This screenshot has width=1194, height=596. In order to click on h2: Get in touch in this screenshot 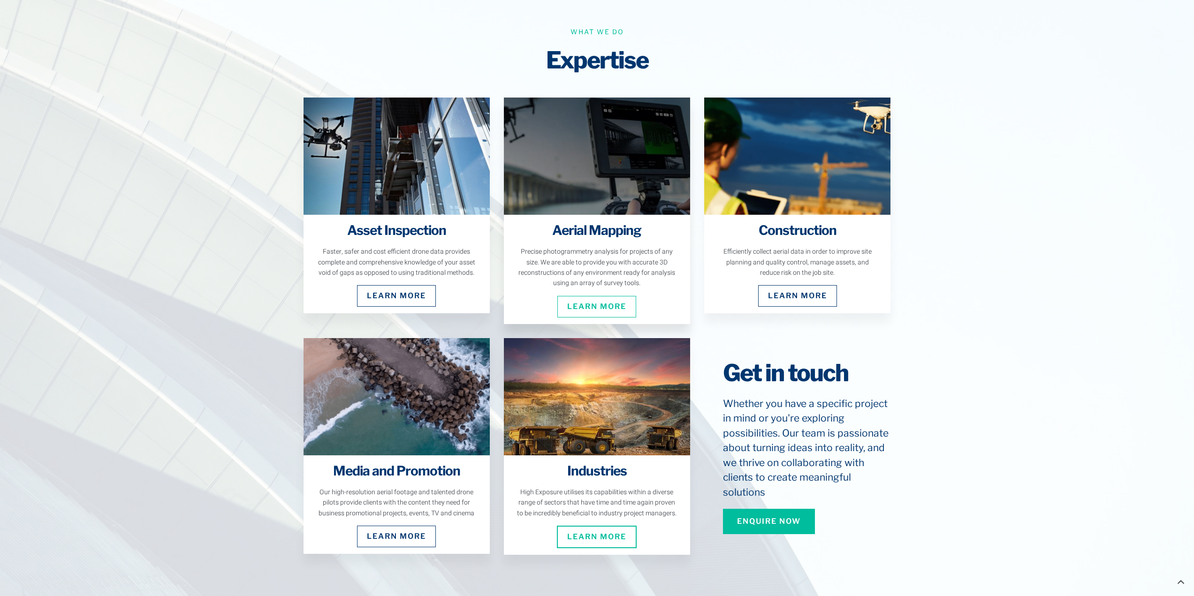, I will do `click(807, 373)`.